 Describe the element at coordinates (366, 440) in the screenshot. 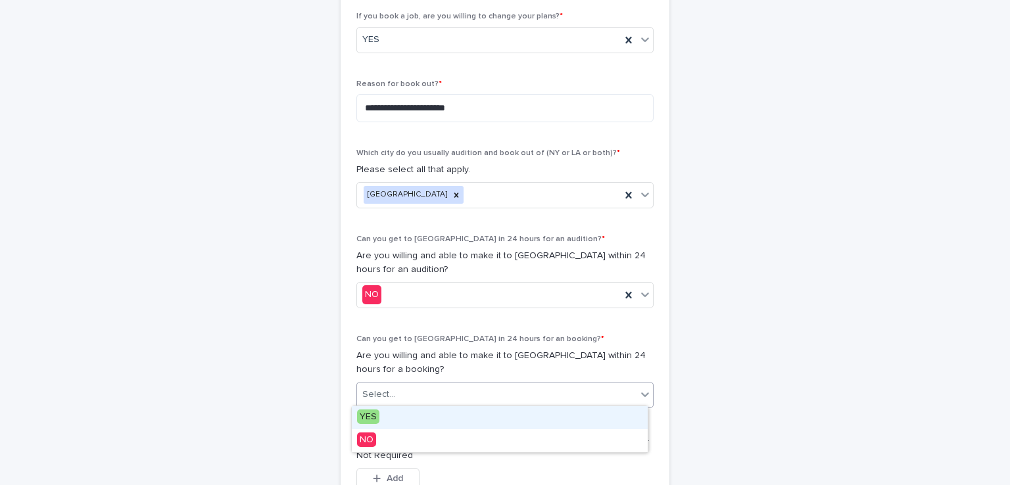

I see `span: NO` at that location.